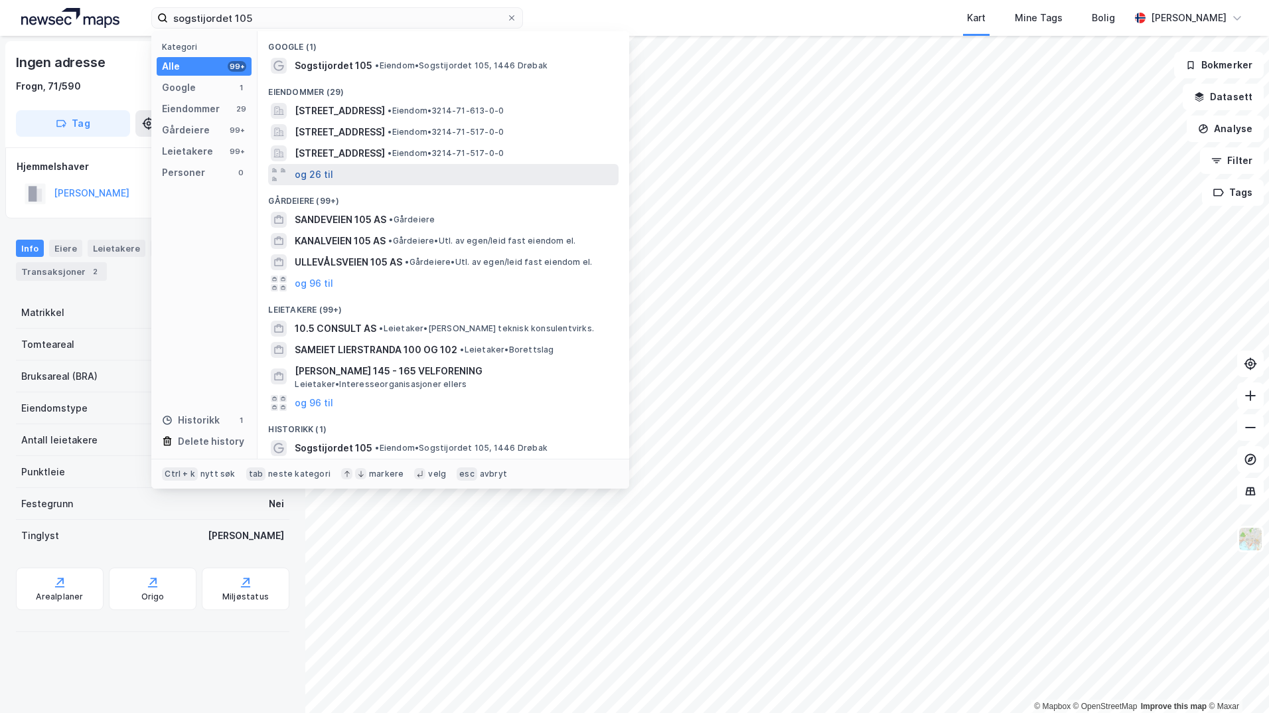 The width and height of the screenshot is (1269, 713). What do you see at coordinates (1223, 97) in the screenshot?
I see `button: Datasett` at bounding box center [1223, 97].